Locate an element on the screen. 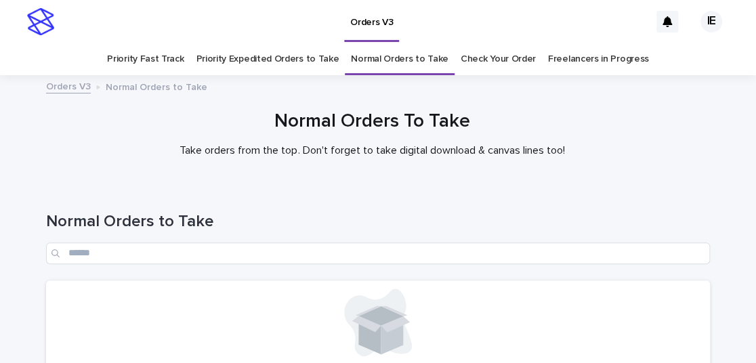  a: Normal Orders to Take is located at coordinates (400, 59).